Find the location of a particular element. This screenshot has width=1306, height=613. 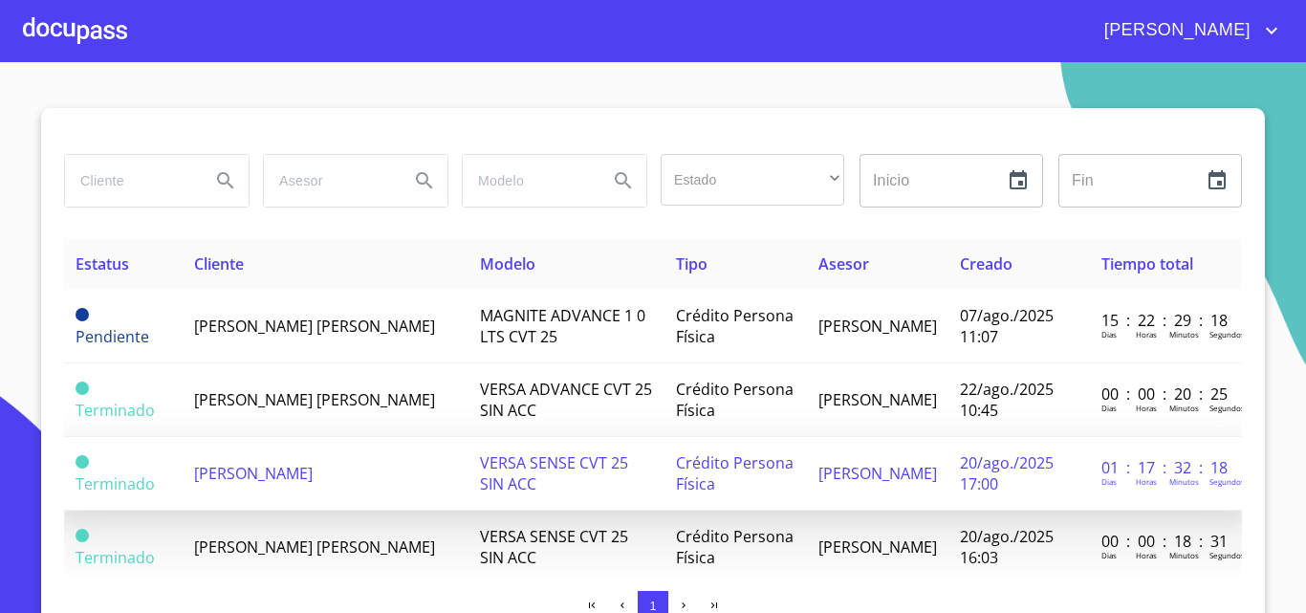

span: 20/ago./2025 17:00 is located at coordinates (1006, 473).